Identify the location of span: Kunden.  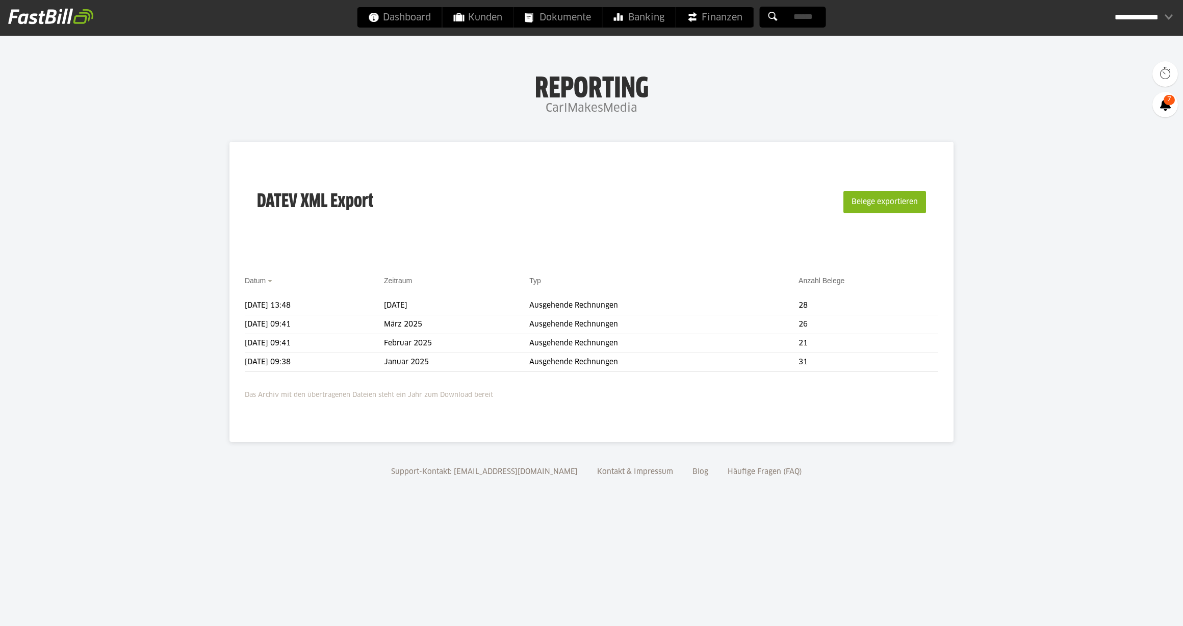
(478, 17).